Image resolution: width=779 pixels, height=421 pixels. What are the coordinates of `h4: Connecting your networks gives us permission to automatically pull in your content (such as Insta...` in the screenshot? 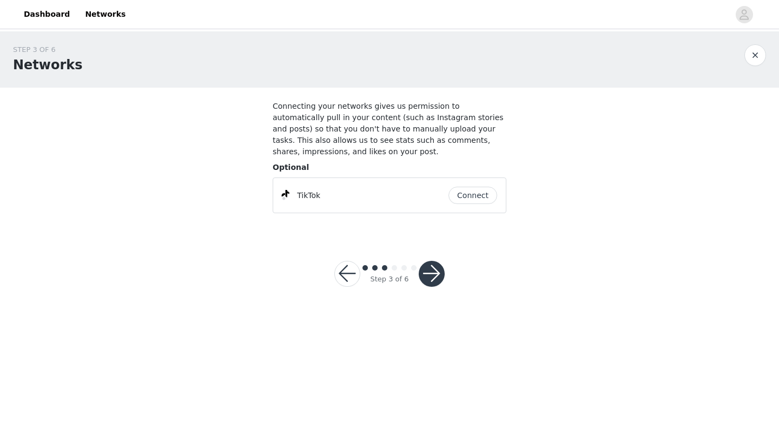 It's located at (389, 129).